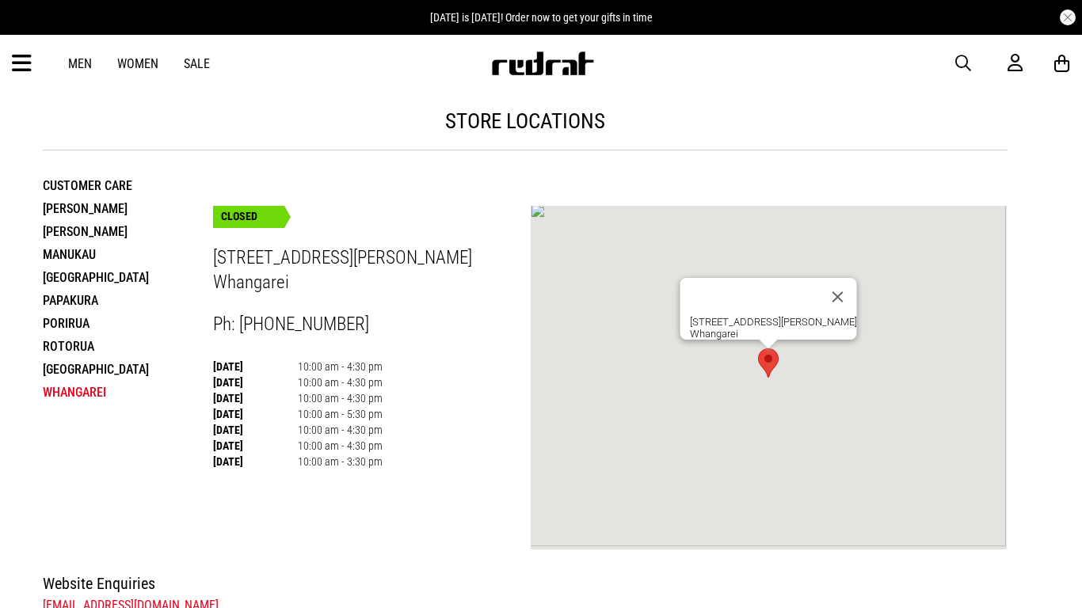 This screenshot has height=608, width=1082. Describe the element at coordinates (249, 217) in the screenshot. I see `div: CLOSED` at that location.